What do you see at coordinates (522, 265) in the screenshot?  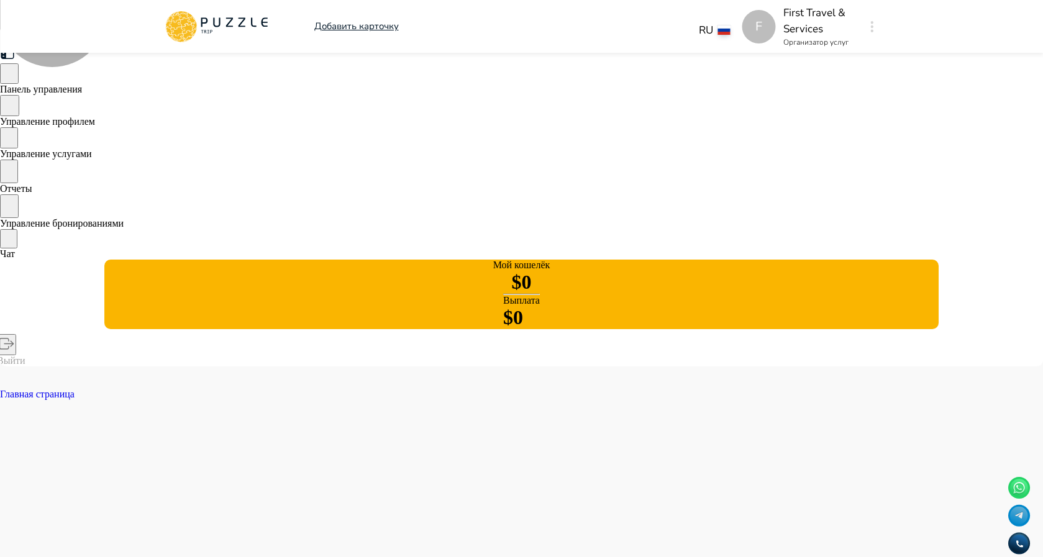 I see `p: Мой кошелёк` at bounding box center [522, 265].